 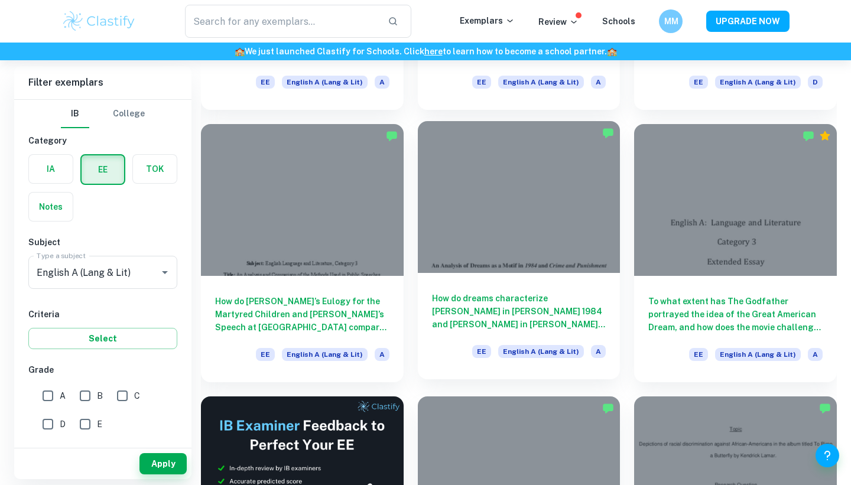 I want to click on h6: To what extent has The Godfather portrayed the idea of the Great American Dream, and how does the..., so click(x=735, y=314).